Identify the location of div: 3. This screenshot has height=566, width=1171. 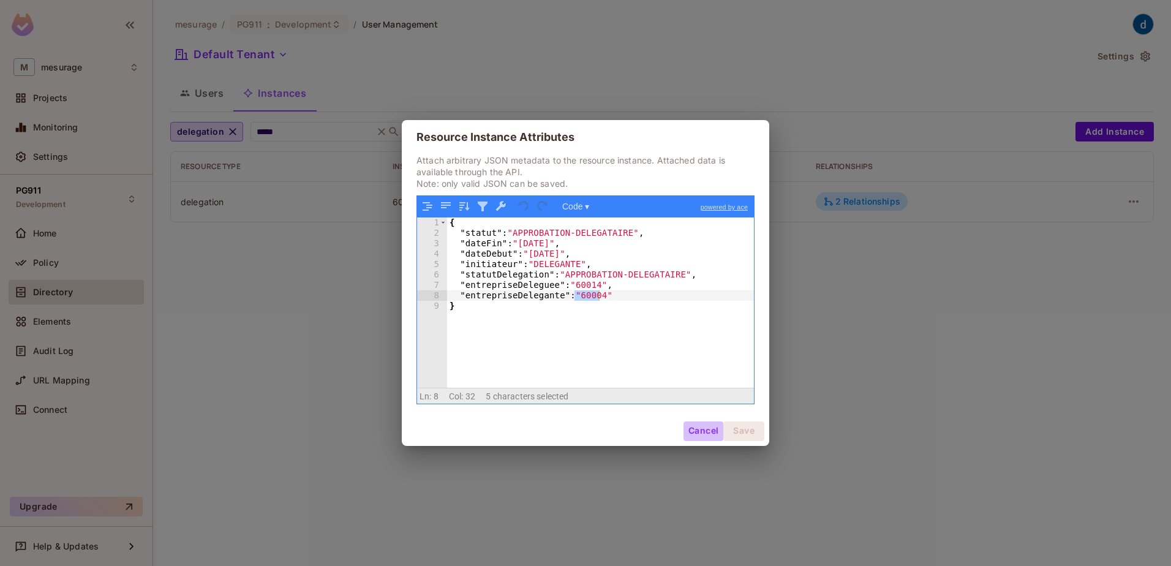
(432, 243).